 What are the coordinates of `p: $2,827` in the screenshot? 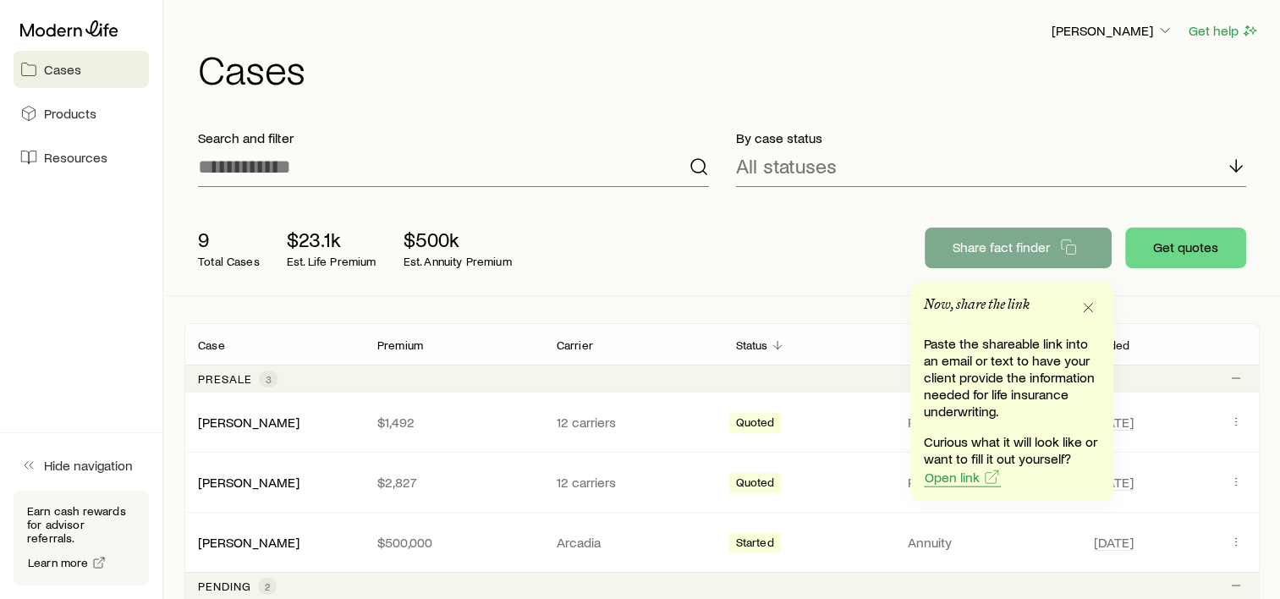 It's located at (453, 482).